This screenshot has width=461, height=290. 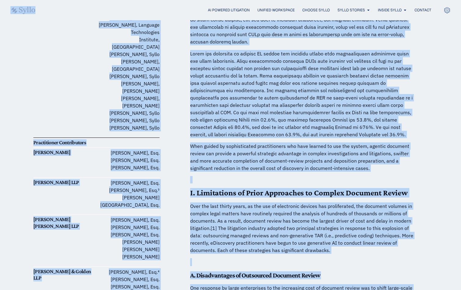 I want to click on a: Unified Workspace, so click(x=276, y=10).